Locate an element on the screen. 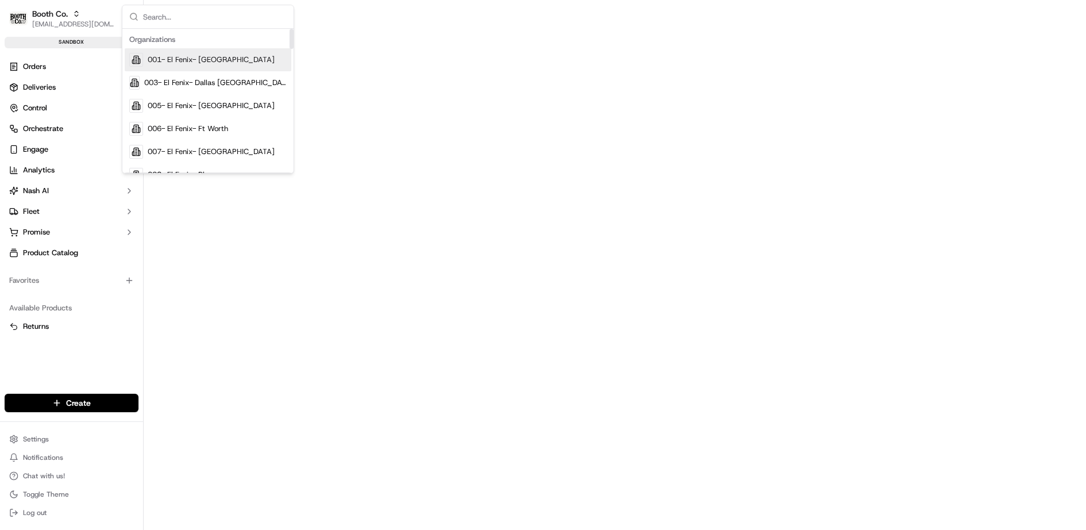 The height and width of the screenshot is (530, 1086). span: Booth Co. is located at coordinates (50, 14).